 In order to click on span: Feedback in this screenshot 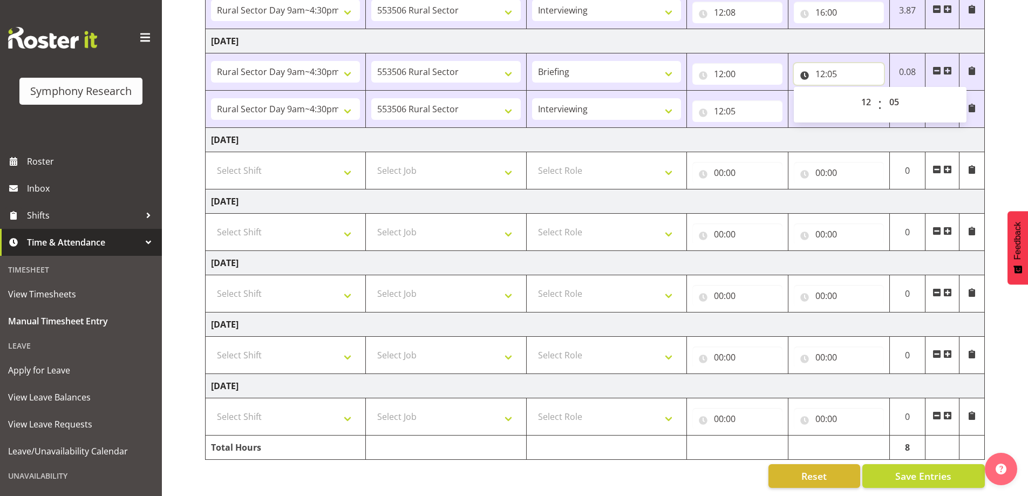, I will do `click(1018, 241)`.